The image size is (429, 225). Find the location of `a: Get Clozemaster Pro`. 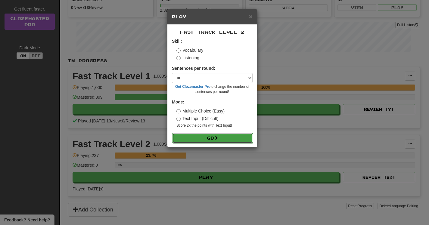

a: Get Clozemaster Pro is located at coordinates (193, 87).